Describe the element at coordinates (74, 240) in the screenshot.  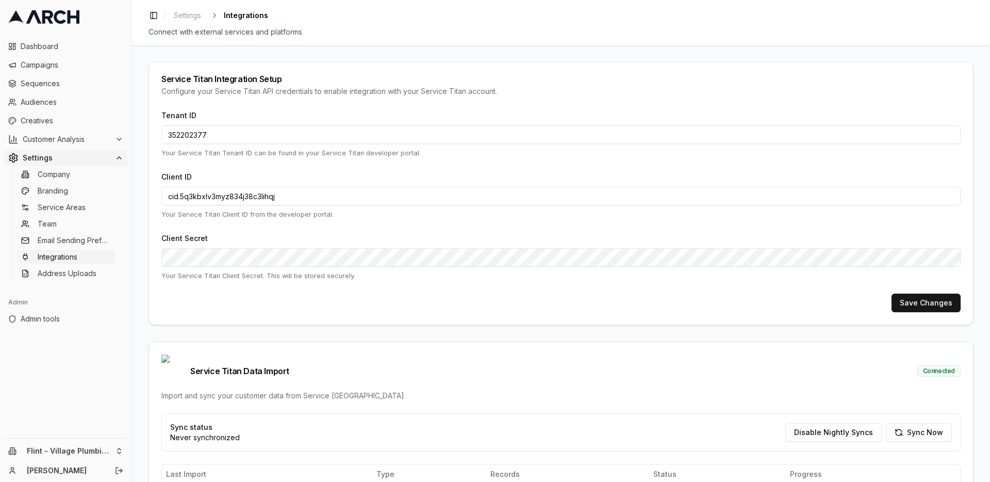
I see `span: Email Sending Preferences` at that location.